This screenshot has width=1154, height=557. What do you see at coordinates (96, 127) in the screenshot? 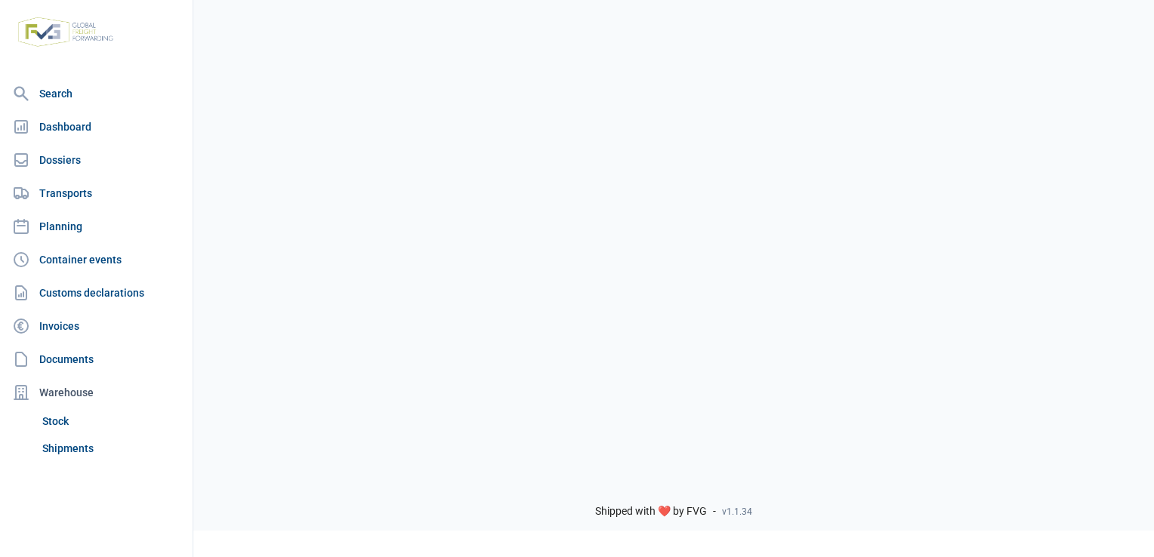
I see `a: Dashboard` at bounding box center [96, 127].